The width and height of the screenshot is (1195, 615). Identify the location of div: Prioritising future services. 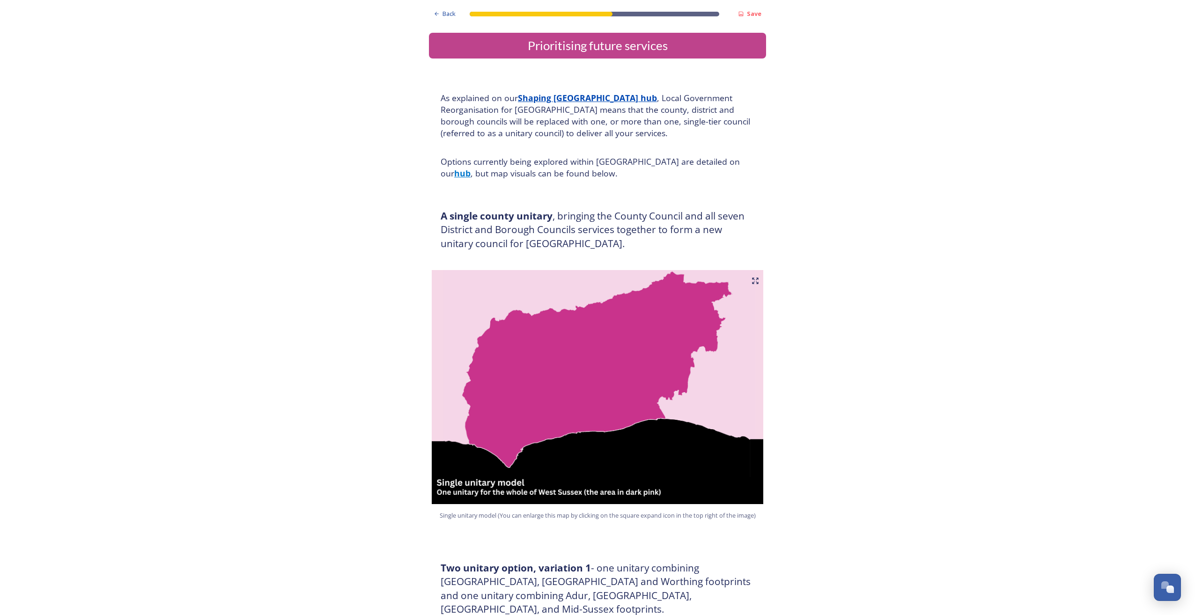
(598, 45).